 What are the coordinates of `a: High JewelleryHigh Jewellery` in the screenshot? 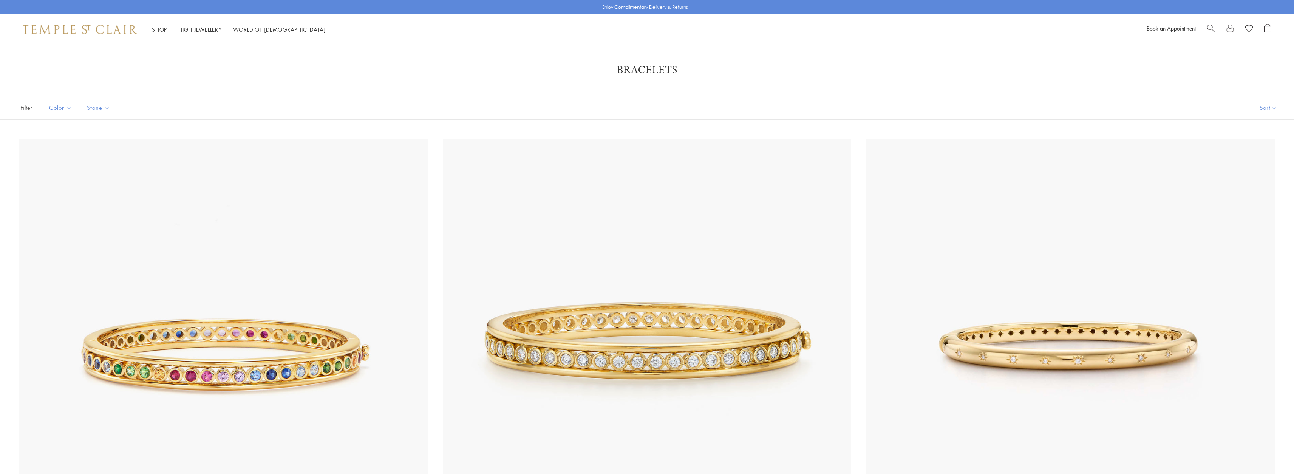 It's located at (200, 29).